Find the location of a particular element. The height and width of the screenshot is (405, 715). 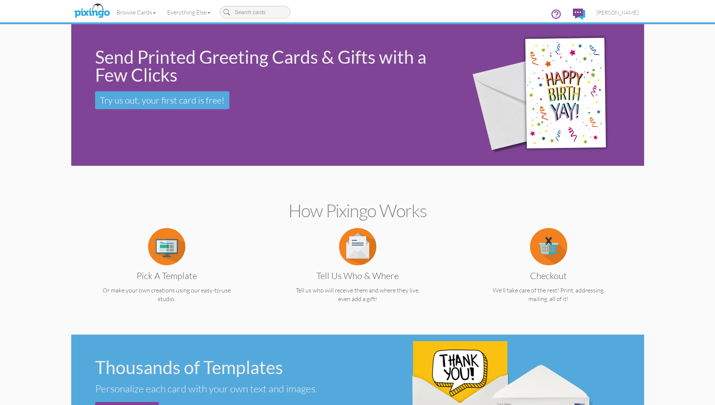

h3: Pick a Template is located at coordinates (167, 276).